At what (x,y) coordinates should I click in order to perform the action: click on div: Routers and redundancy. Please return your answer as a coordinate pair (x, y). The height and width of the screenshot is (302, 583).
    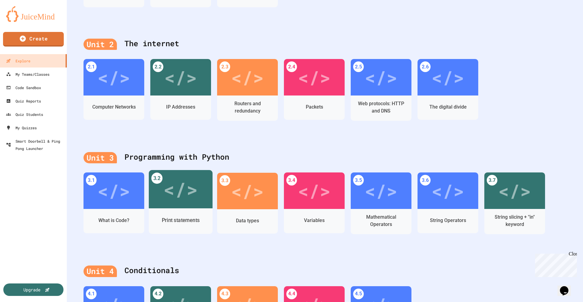
    Looking at the image, I should click on (248, 107).